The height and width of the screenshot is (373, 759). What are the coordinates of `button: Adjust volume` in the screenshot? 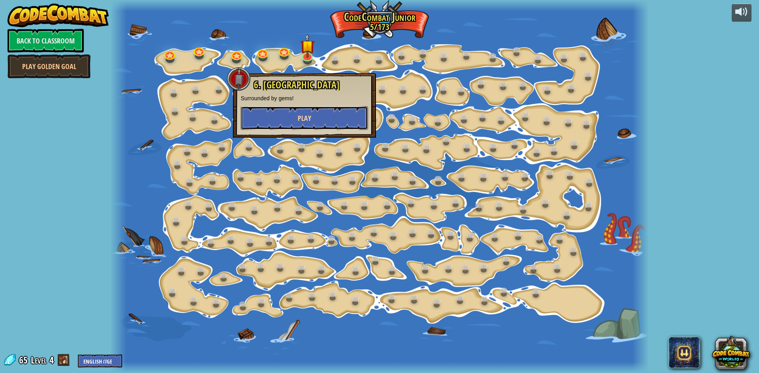 It's located at (741, 13).